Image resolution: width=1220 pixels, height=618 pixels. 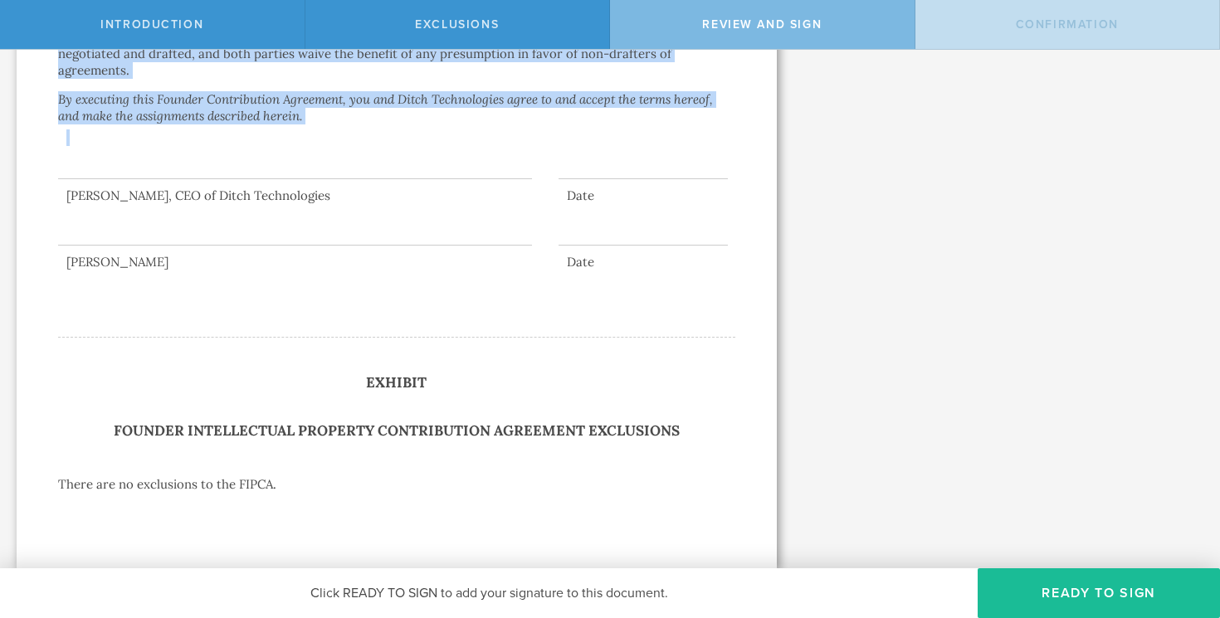 What do you see at coordinates (385, 107) in the screenshot?
I see `em: By executing this Founder Contribution Agreement, you and Ditch Technologies agree to and accept ...` at bounding box center [385, 107].